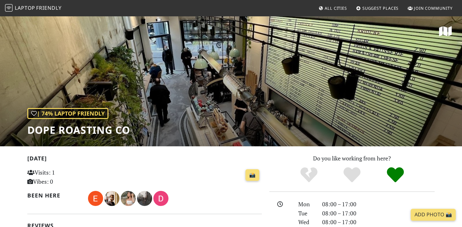  I want to click on p: Do you like working from here?, so click(352, 158).